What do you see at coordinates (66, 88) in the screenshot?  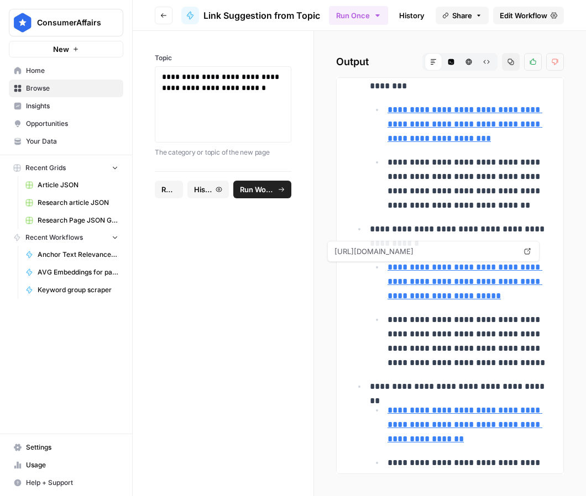 I see `a: Browse` at bounding box center [66, 88].